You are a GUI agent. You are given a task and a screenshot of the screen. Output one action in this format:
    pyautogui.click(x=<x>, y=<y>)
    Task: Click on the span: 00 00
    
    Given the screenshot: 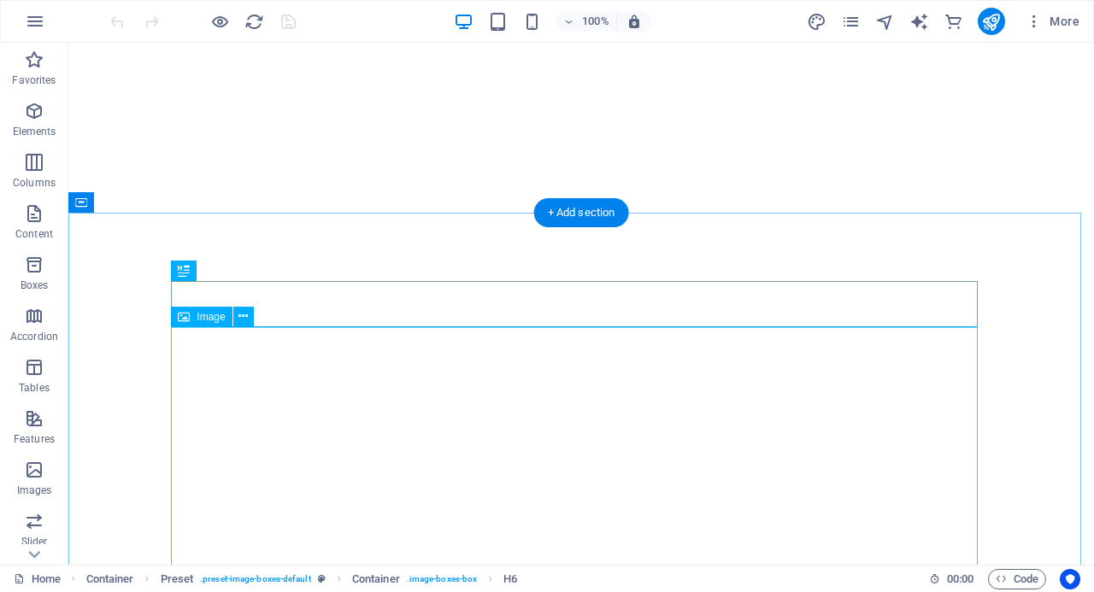 What is the action you would take?
    pyautogui.click(x=960, y=580)
    